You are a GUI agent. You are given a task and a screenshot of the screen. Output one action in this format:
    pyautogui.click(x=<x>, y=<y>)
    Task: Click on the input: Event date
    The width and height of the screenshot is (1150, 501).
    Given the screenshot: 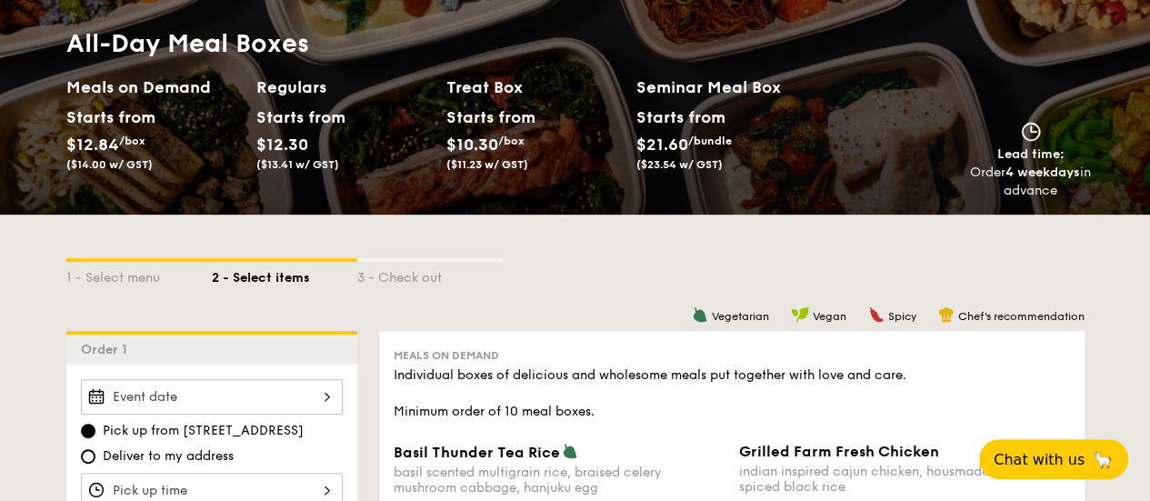 What is the action you would take?
    pyautogui.click(x=212, y=396)
    